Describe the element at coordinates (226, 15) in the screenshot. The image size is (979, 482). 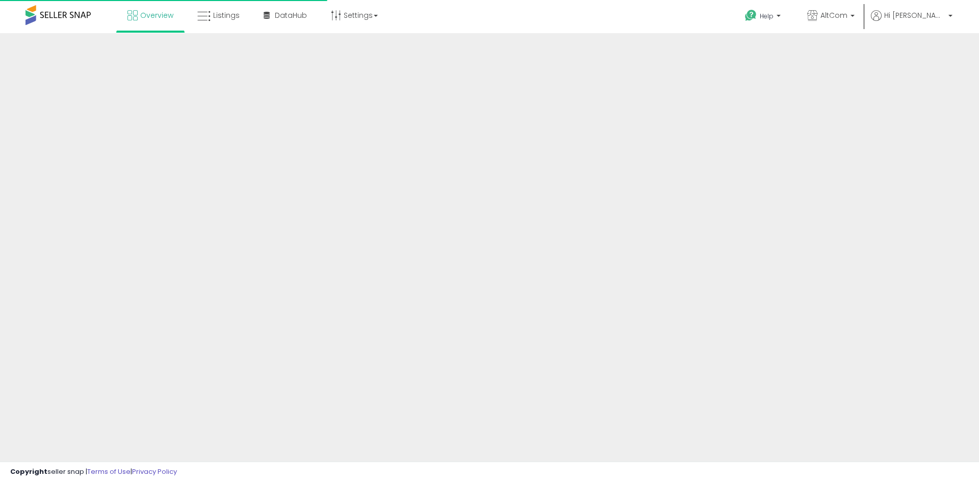
I see `span: Listings` at that location.